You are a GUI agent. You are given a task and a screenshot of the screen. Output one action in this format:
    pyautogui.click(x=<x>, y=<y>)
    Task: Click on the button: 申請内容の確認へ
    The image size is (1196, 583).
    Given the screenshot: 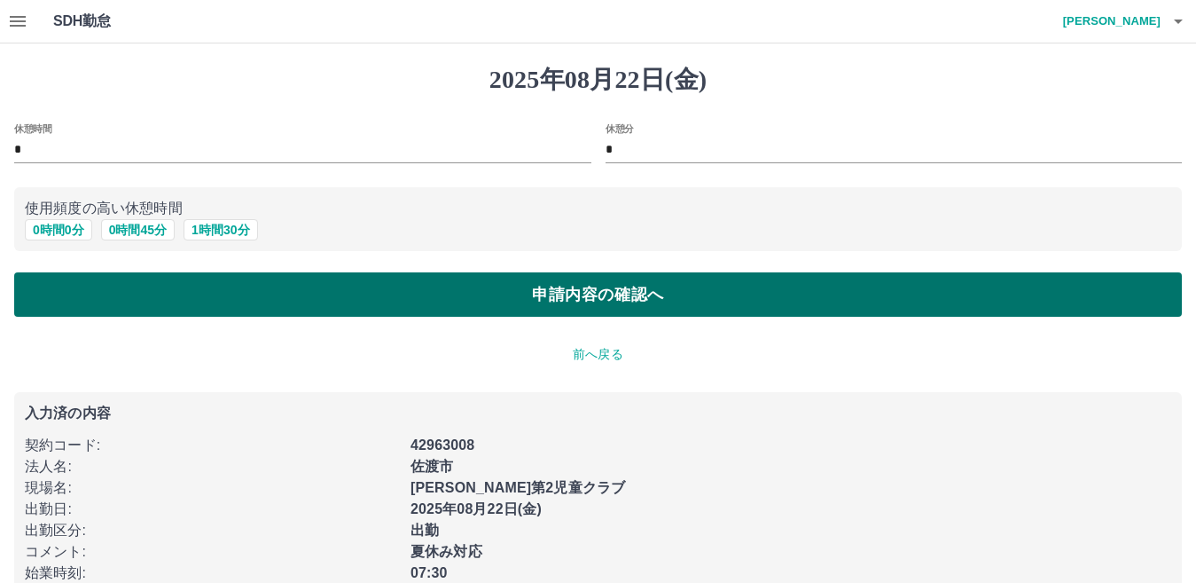 What is the action you would take?
    pyautogui.click(x=598, y=294)
    